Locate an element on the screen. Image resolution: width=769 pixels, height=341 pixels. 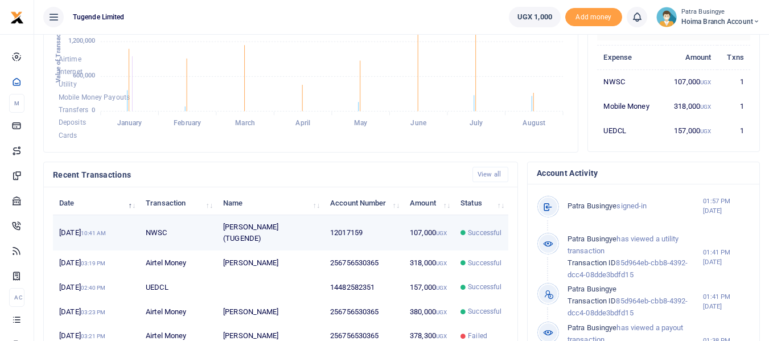
tspan: June is located at coordinates (418, 123).